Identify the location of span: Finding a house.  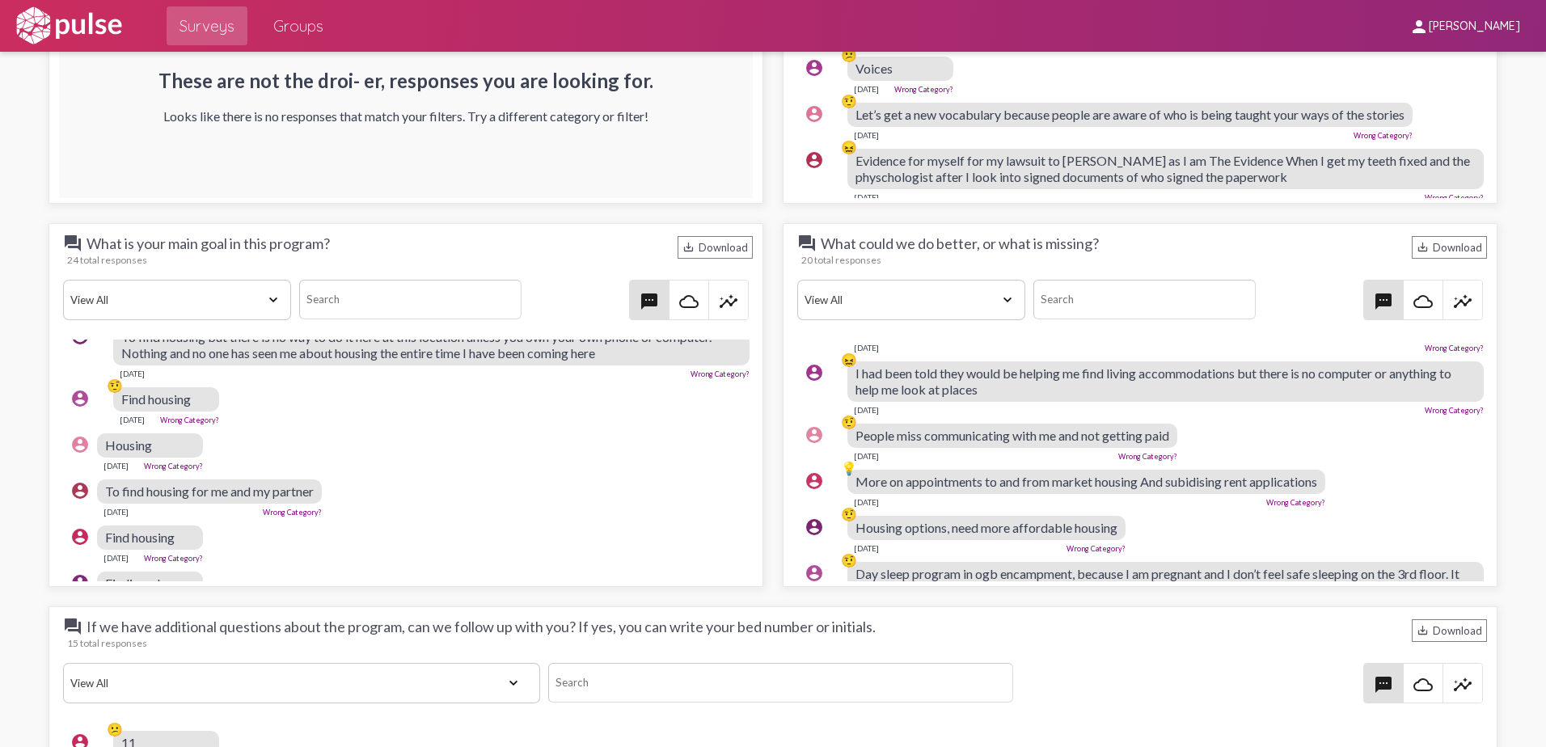
(147, 583).